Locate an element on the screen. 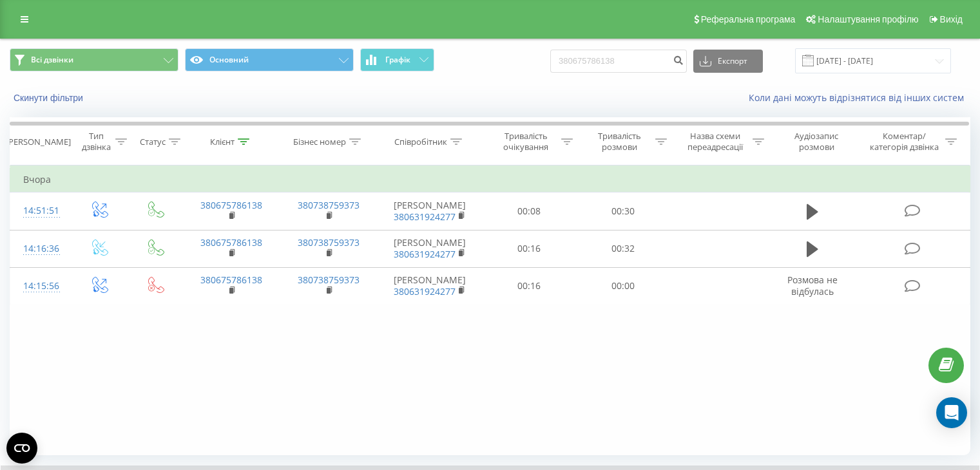 The image size is (980, 470). div: Назва схеми переадресації is located at coordinates (715, 142).